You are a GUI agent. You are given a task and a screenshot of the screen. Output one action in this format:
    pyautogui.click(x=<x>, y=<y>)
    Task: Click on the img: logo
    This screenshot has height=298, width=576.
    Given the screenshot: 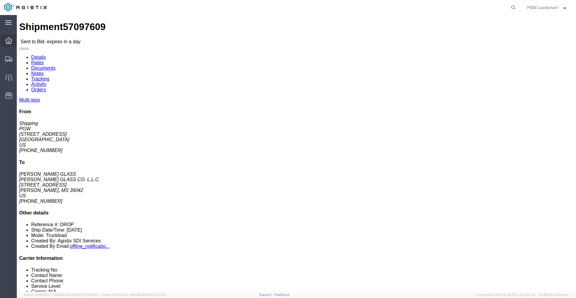 What is the action you would take?
    pyautogui.click(x=26, y=8)
    